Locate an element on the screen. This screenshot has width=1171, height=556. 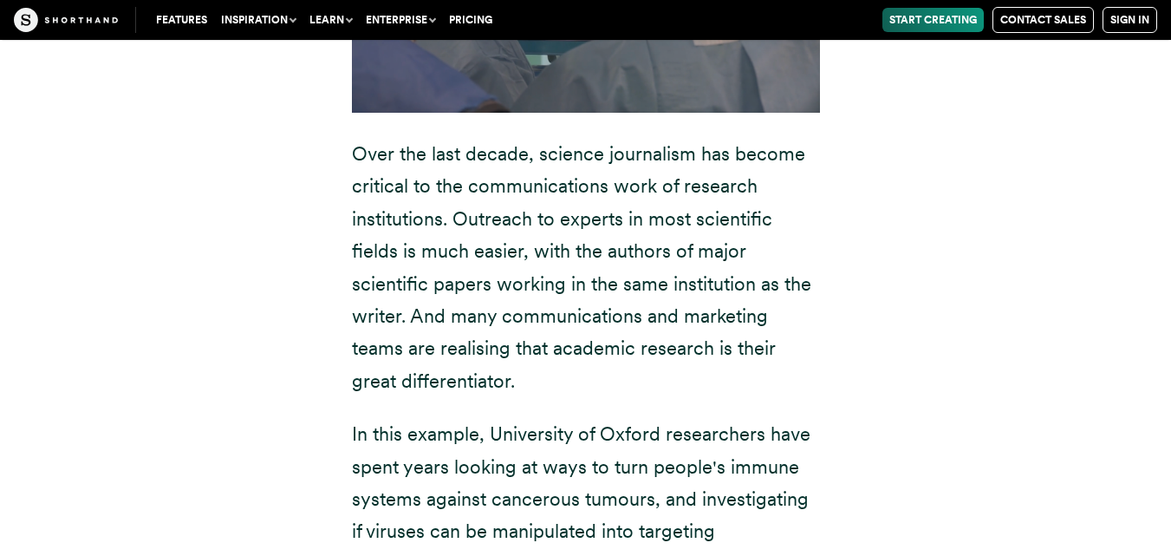
button: Inspiration is located at coordinates (258, 20).